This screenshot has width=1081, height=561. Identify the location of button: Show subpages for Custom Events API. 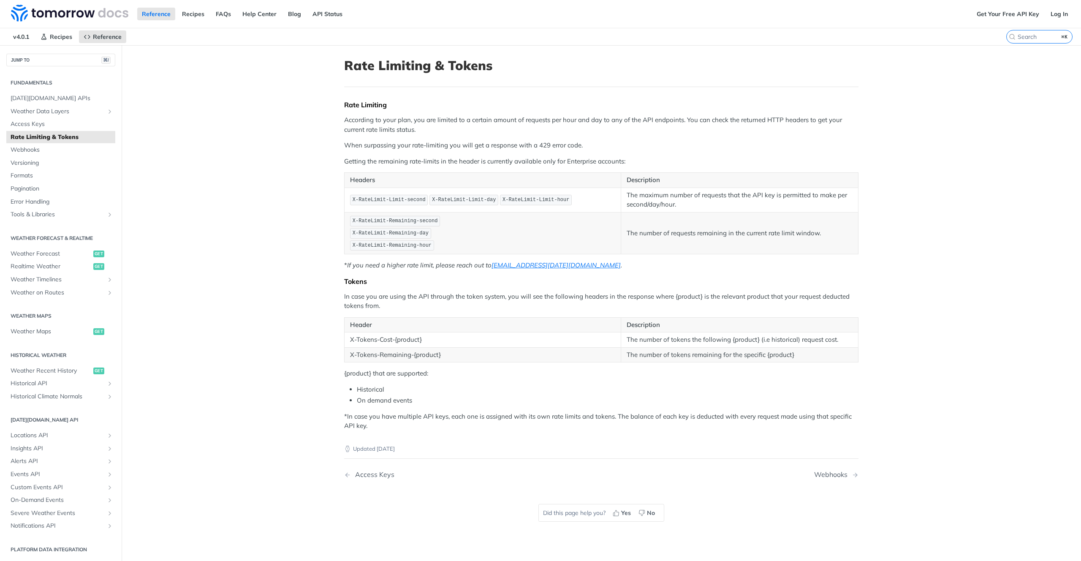
(110, 487).